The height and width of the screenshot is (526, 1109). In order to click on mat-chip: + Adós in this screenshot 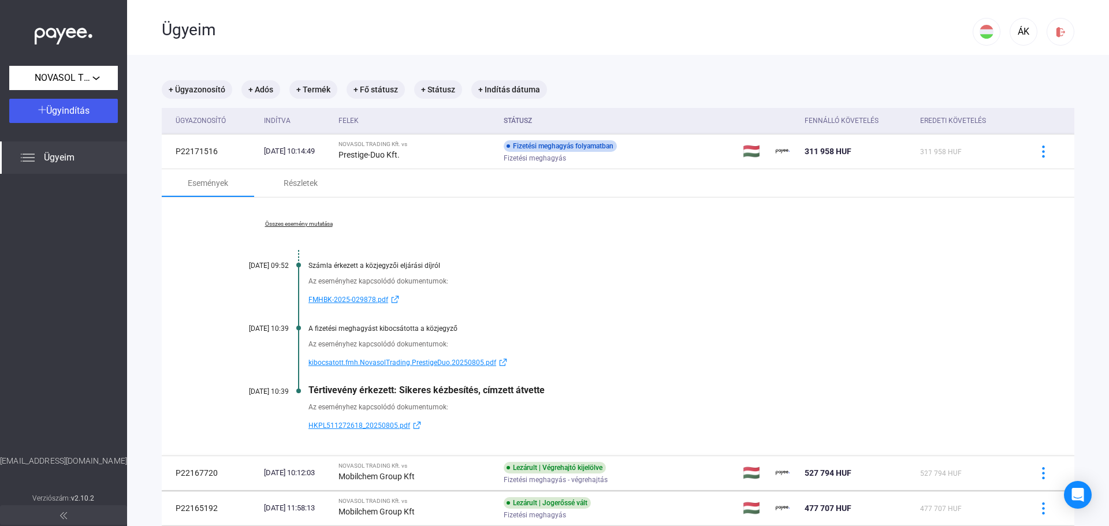, I will do `click(261, 90)`.